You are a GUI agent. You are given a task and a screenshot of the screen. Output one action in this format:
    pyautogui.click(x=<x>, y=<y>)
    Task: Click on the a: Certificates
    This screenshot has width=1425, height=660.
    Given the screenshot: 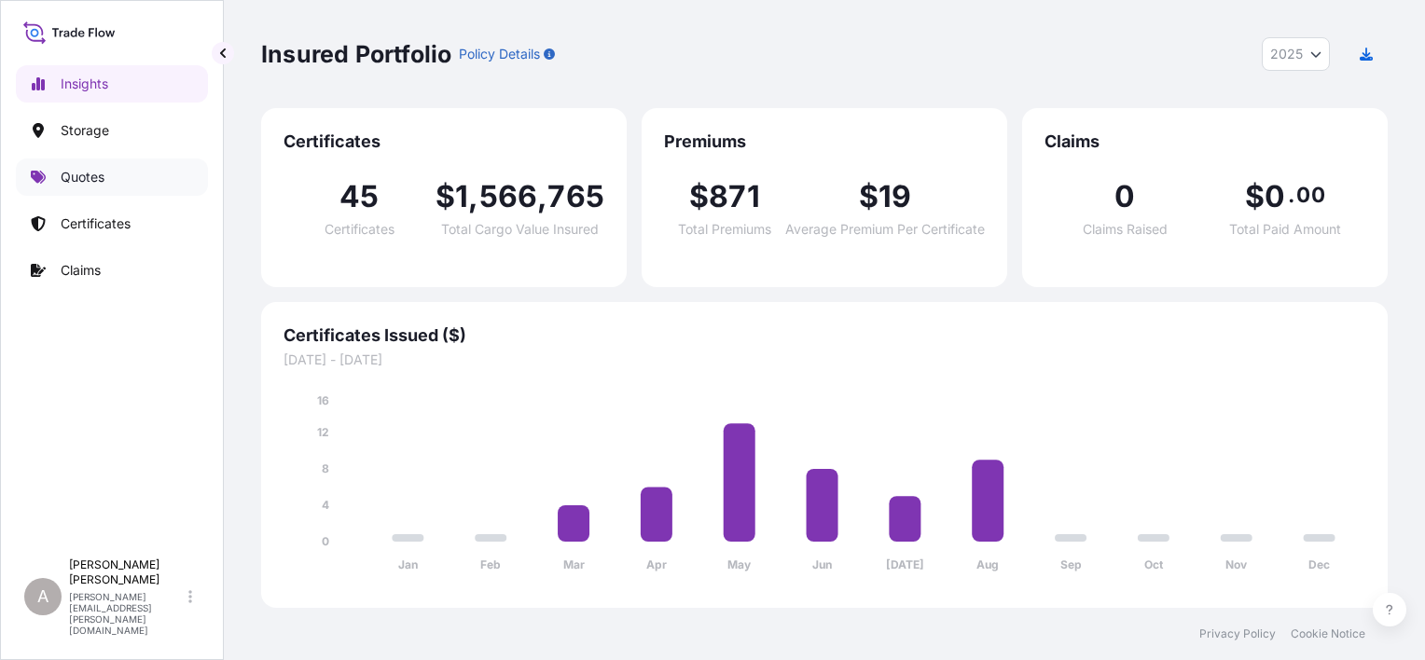 What is the action you would take?
    pyautogui.click(x=112, y=224)
    